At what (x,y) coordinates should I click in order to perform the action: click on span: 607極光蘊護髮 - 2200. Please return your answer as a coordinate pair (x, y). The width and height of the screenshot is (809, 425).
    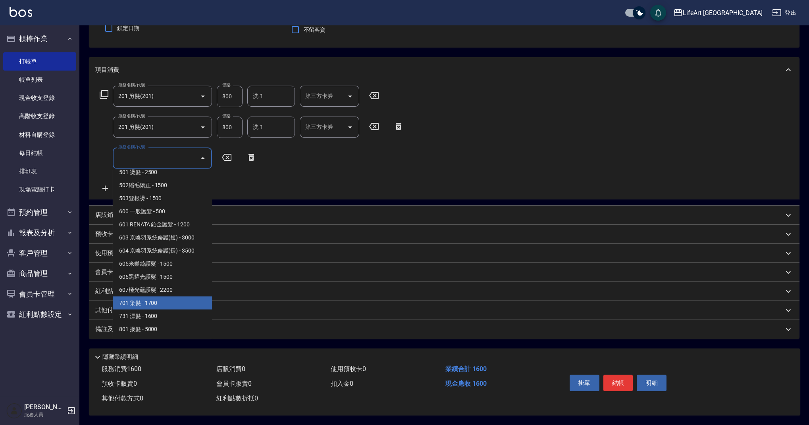
    Looking at the image, I should click on (162, 290).